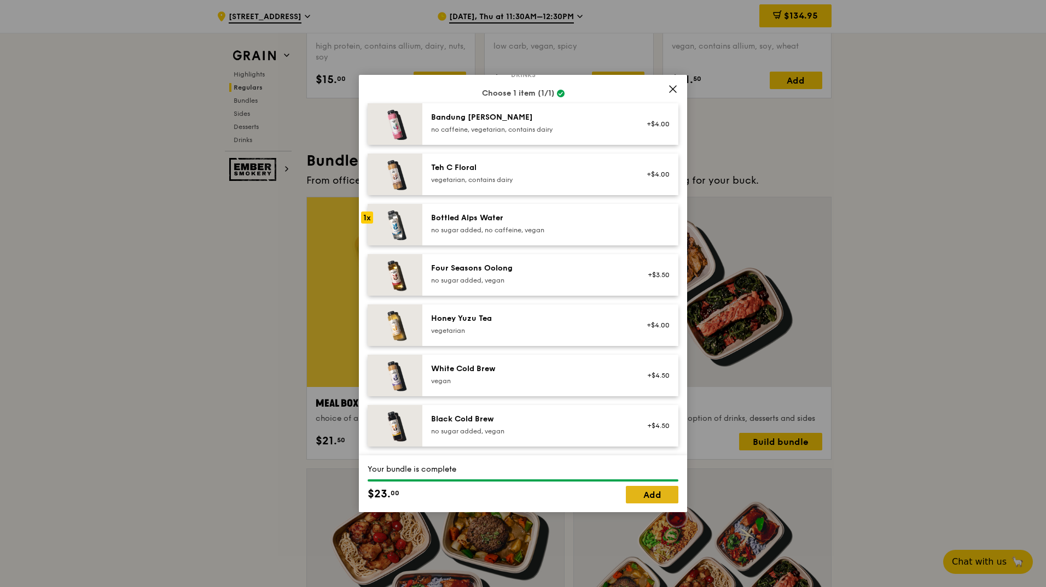  I want to click on div: +$3.50, so click(655, 275).